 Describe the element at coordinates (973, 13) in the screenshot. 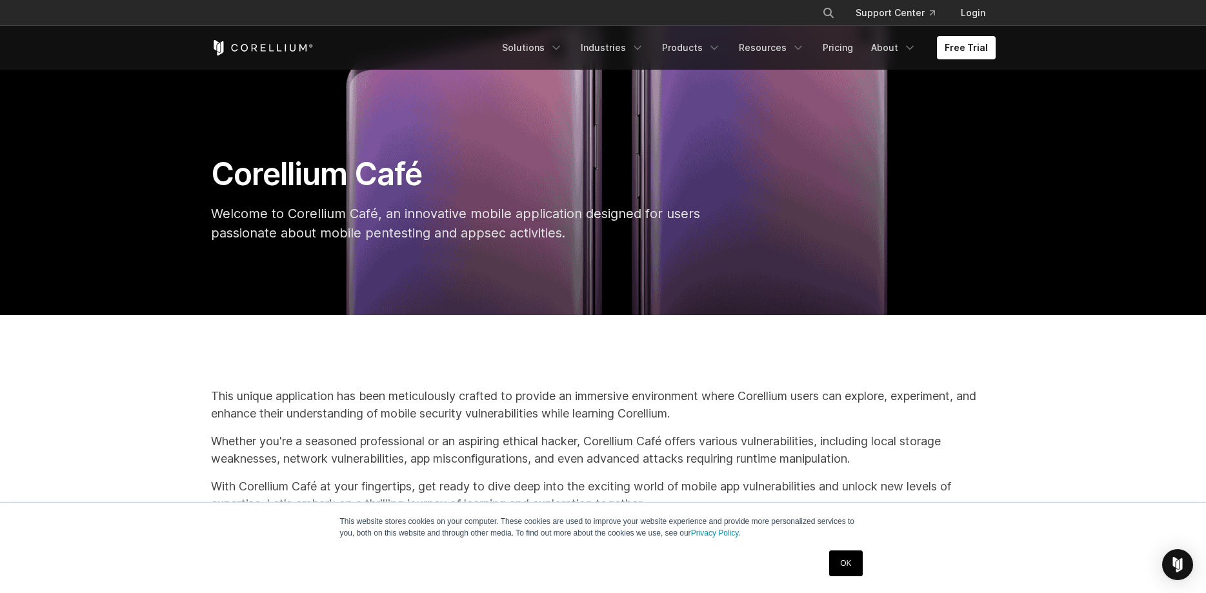

I see `a: Login` at that location.